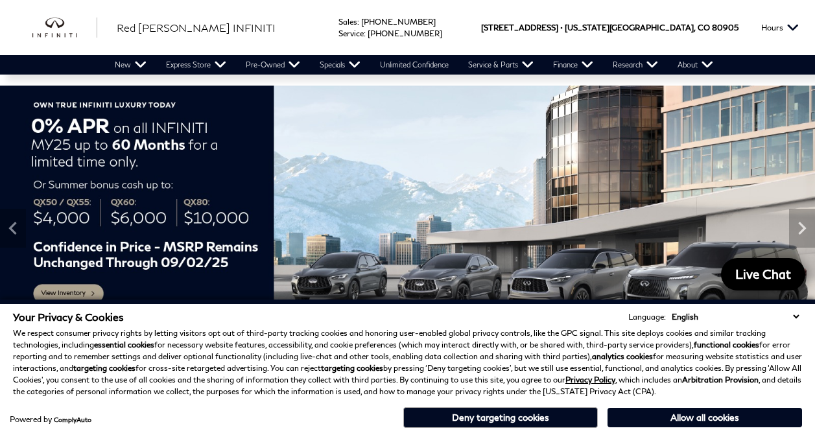 This screenshot has width=815, height=437. What do you see at coordinates (130, 65) in the screenshot?
I see `a: New` at bounding box center [130, 65].